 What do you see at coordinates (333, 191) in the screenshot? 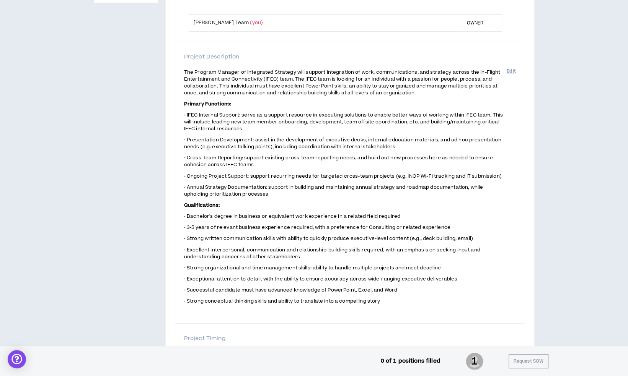
I see `span: • Annual Strategy Documentation: support in building and maintaining annual strategy and roadmap ...` at bounding box center [333, 191].